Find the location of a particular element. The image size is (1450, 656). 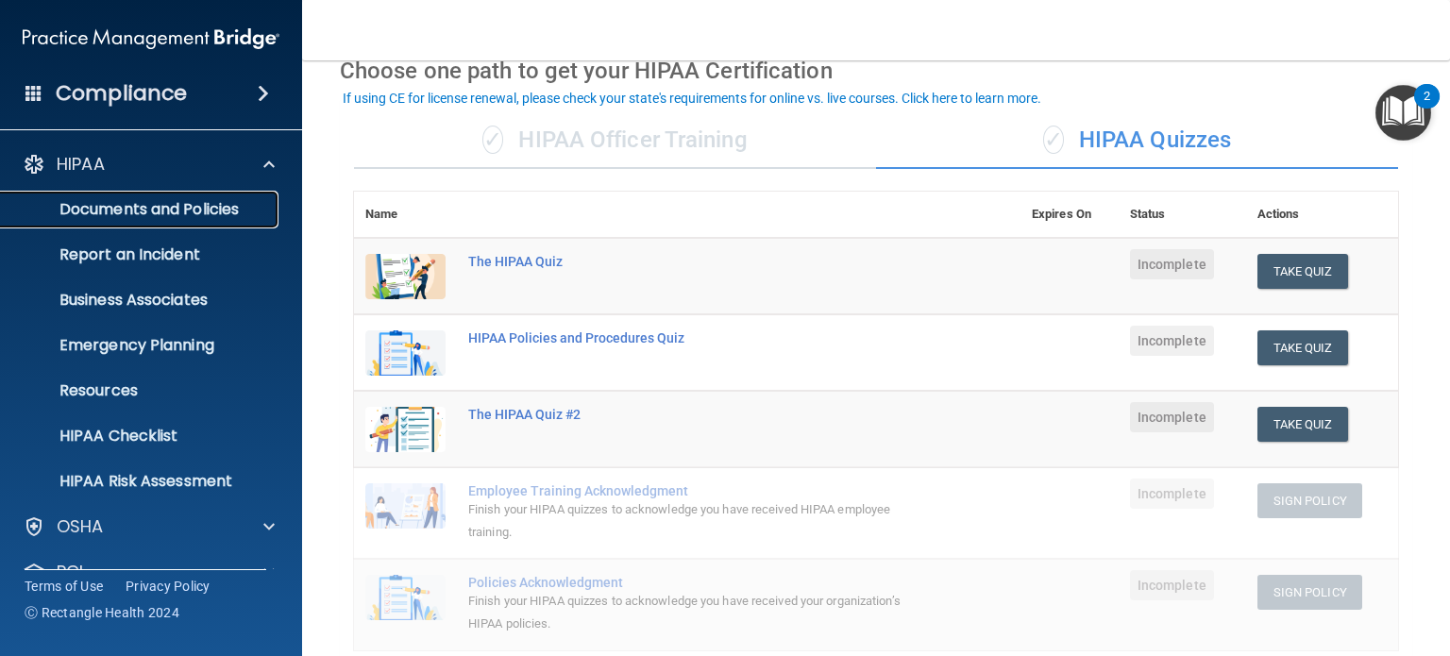

div: The HIPAA Quiz is located at coordinates (697, 262).